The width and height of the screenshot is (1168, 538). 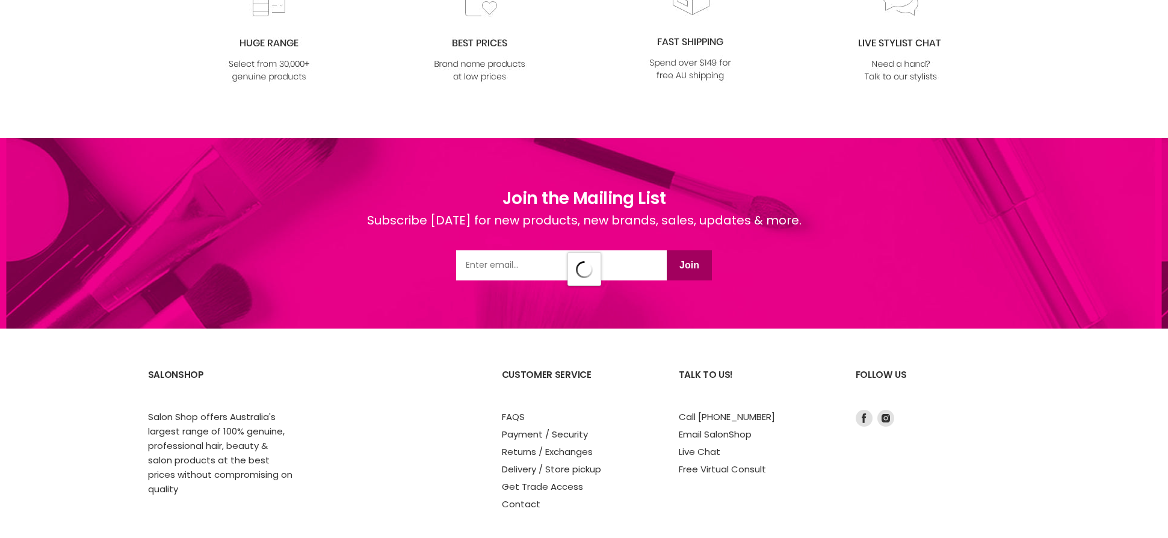 What do you see at coordinates (545, 434) in the screenshot?
I see `a: Payment / Security` at bounding box center [545, 434].